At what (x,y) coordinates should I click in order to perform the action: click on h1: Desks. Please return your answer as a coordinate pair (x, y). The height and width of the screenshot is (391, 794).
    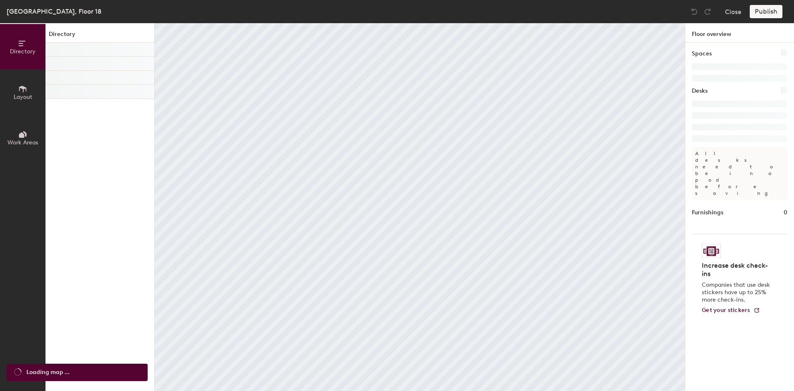
    Looking at the image, I should click on (700, 91).